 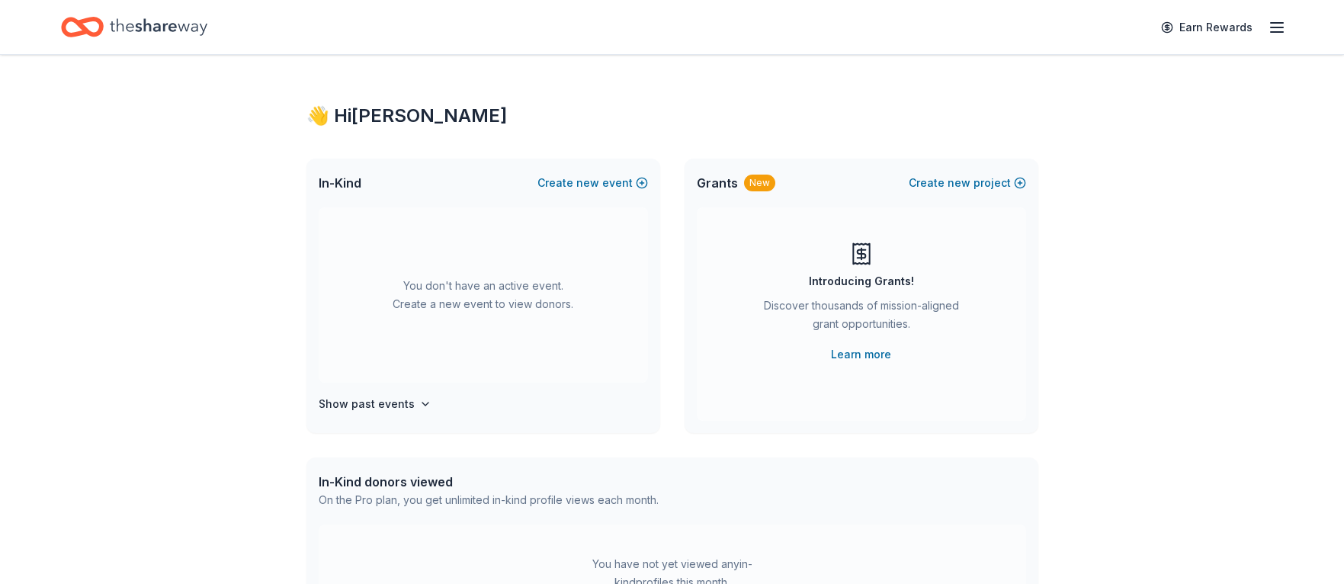 I want to click on div: You don't have an active event. Create a new event to view donors., so click(x=483, y=295).